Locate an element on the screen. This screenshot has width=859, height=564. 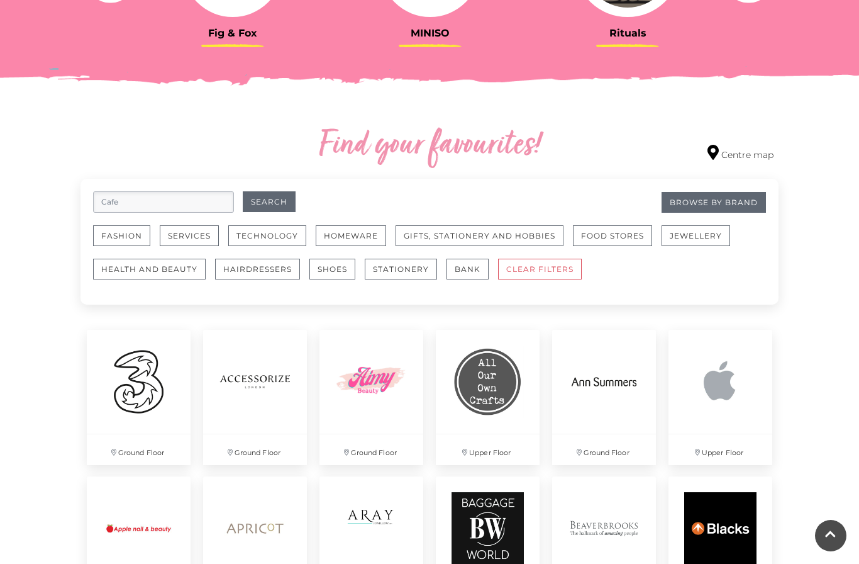
button: Health and Beauty is located at coordinates (149, 269).